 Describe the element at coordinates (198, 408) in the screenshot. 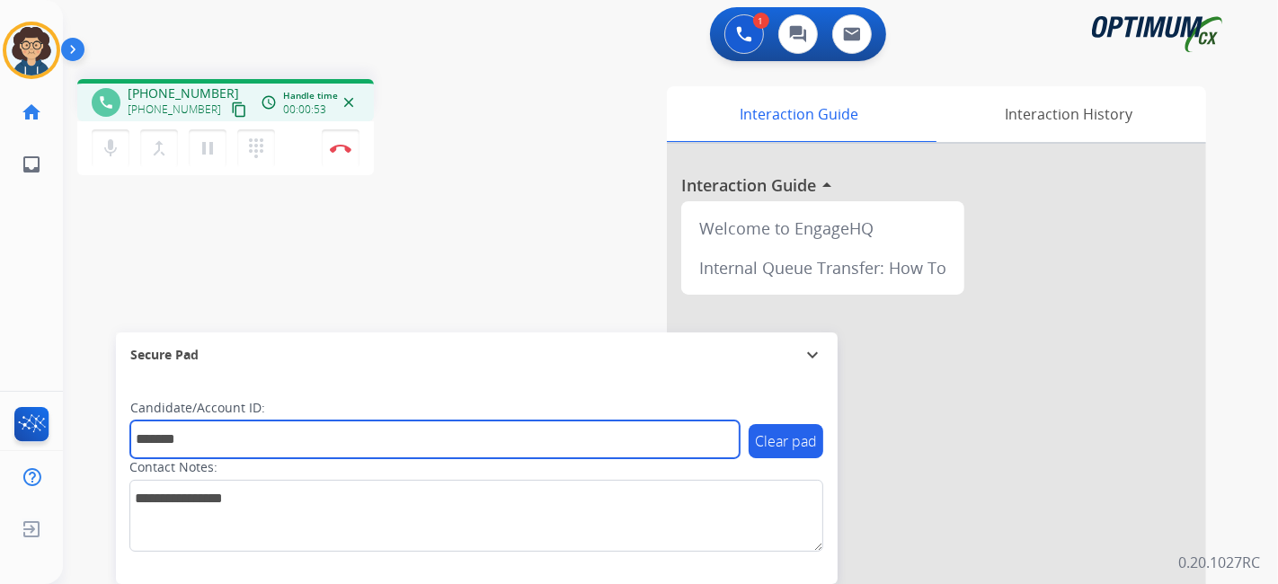

I see `label: Candidate/Account ID:` at that location.